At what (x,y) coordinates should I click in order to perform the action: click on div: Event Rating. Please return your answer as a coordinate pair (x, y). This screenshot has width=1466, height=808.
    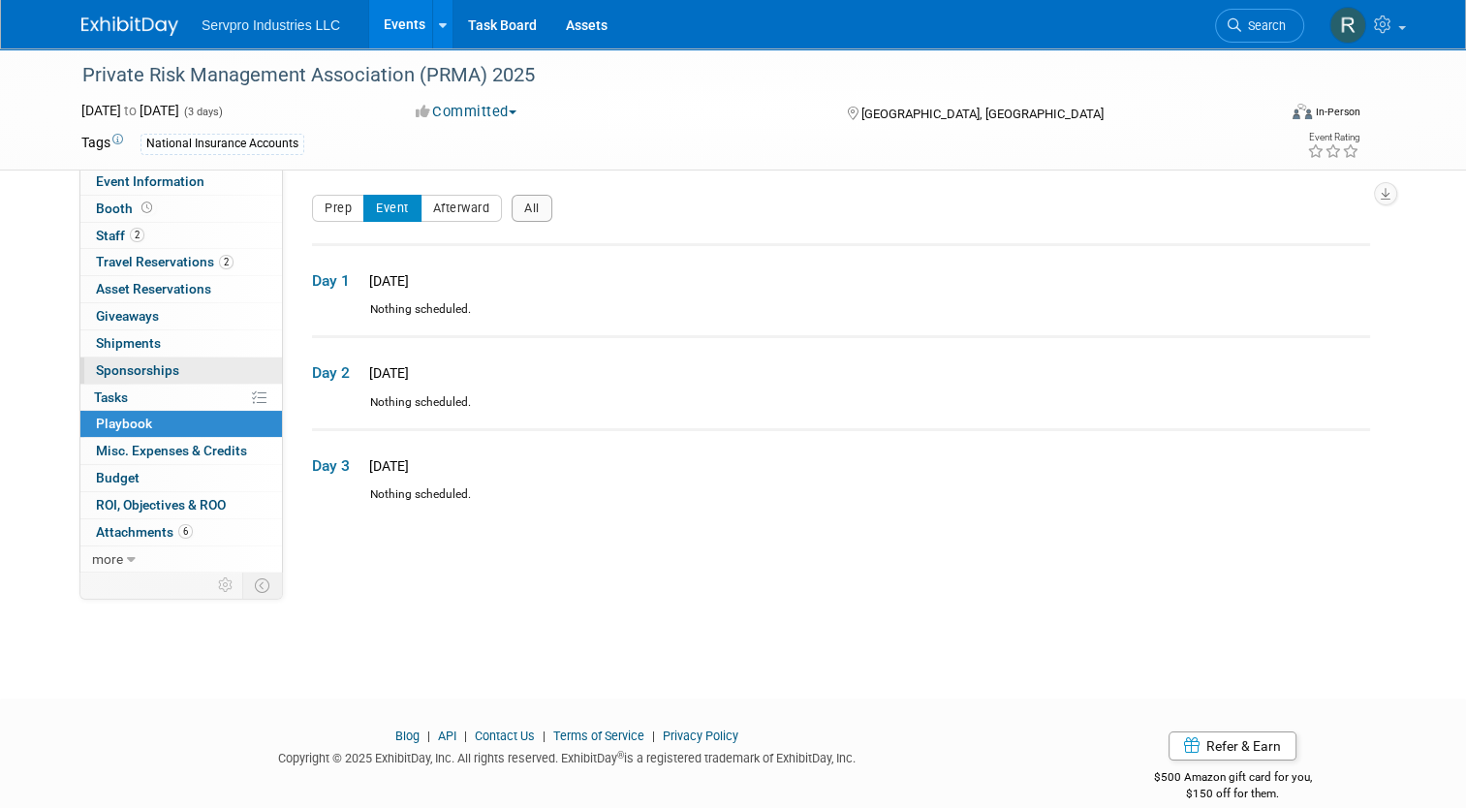
    Looking at the image, I should click on (1333, 138).